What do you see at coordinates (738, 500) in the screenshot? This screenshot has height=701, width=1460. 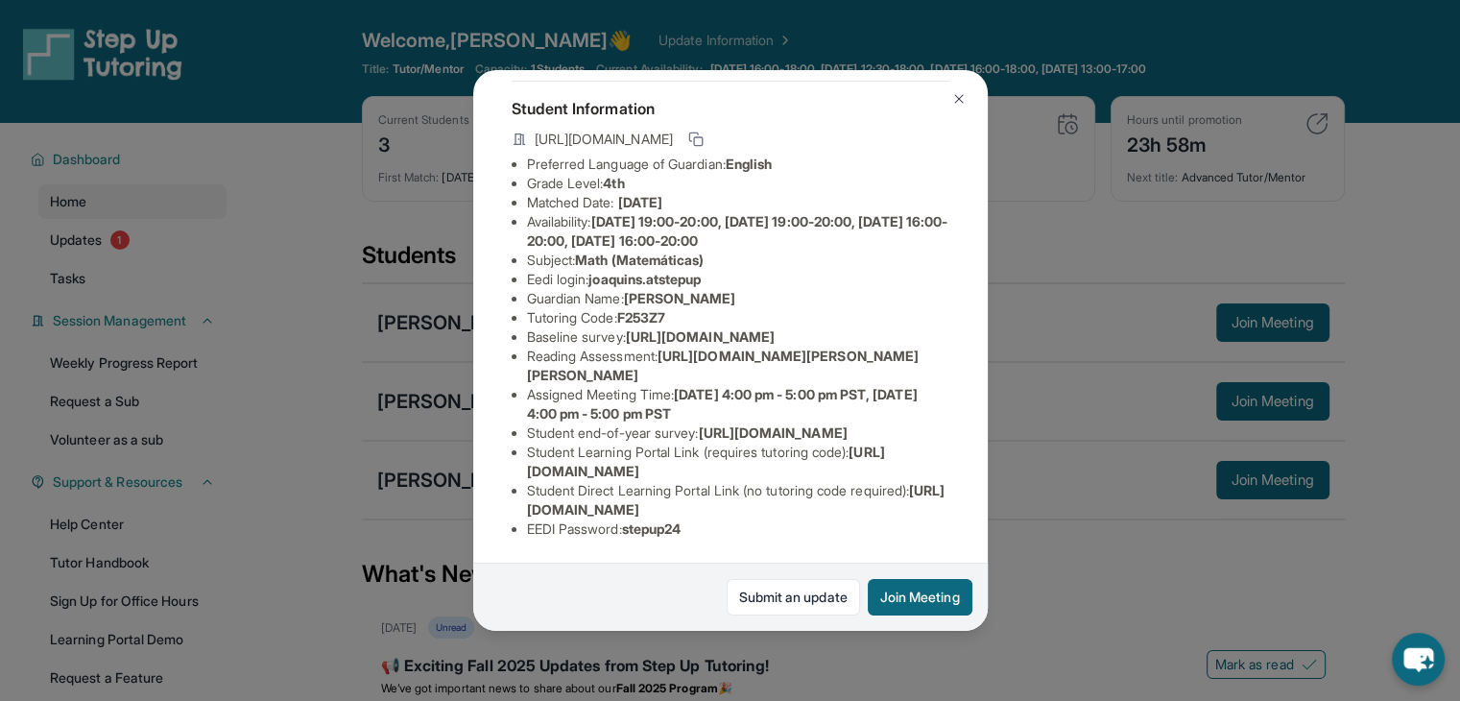 I see `li: Student Direct Learning Portal Link (no tutoring code required) :` at bounding box center [738, 500].